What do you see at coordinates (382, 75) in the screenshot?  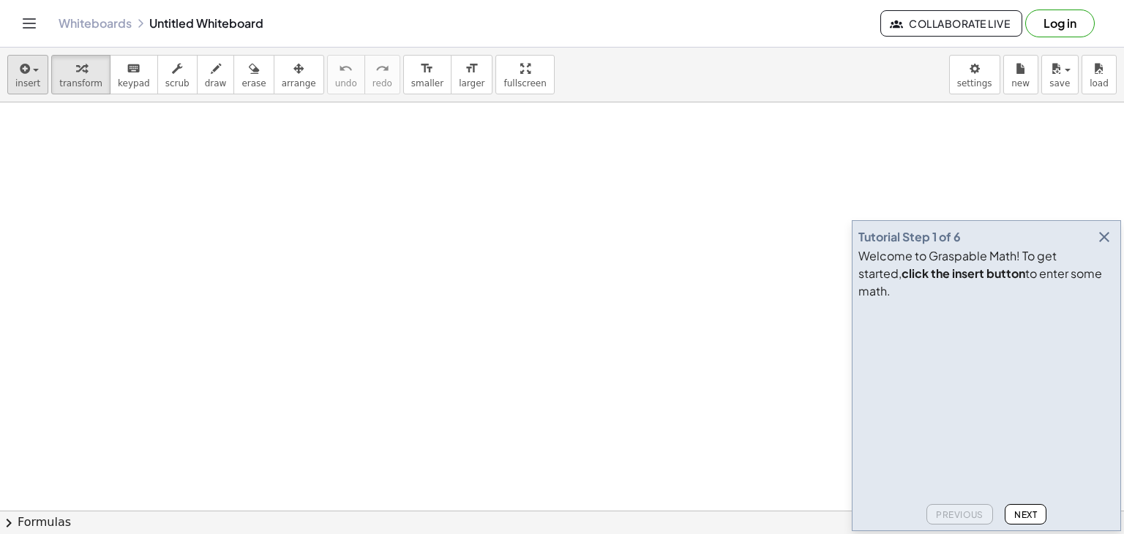 I see `button: redoredo` at bounding box center [382, 75].